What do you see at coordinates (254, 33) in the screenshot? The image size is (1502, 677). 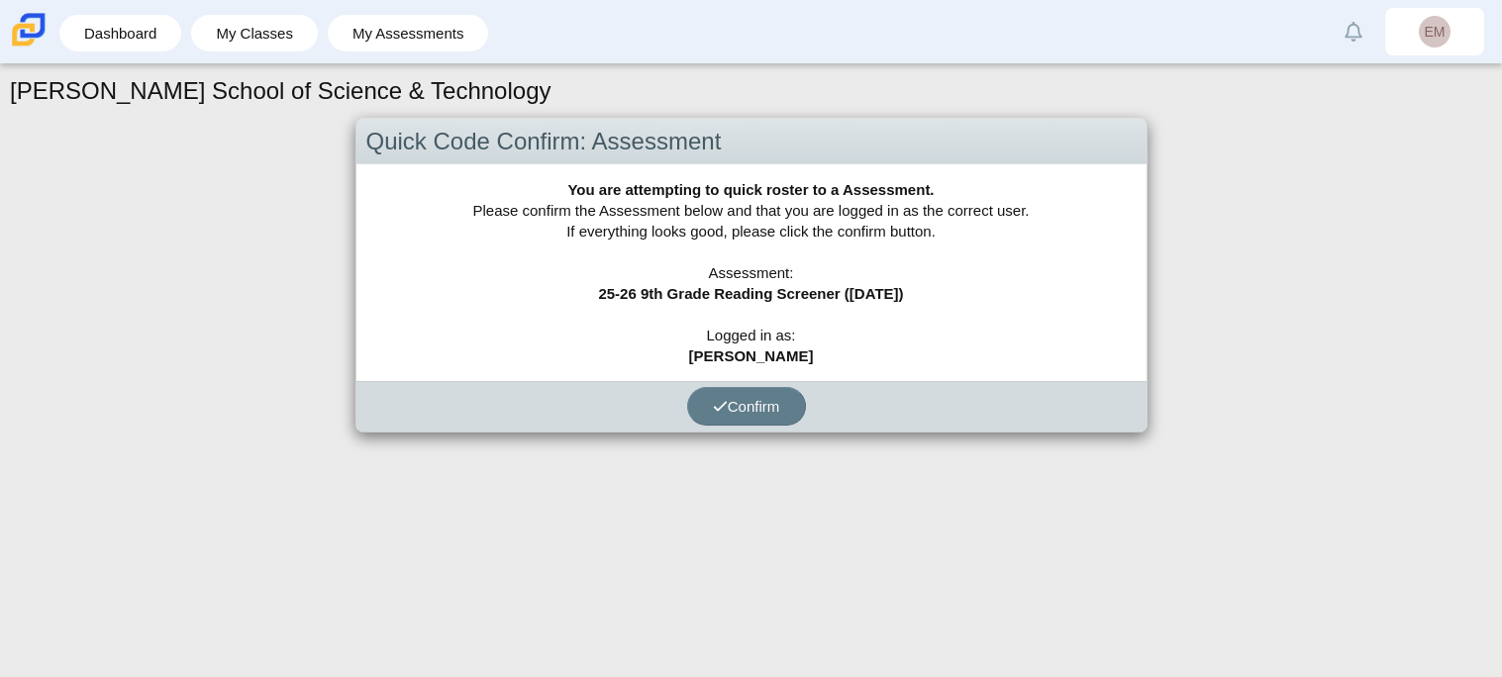 I see `a: My Classes` at bounding box center [254, 33].